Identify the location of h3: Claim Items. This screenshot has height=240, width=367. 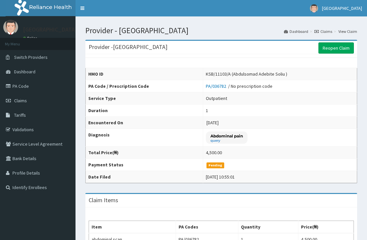
(103, 200).